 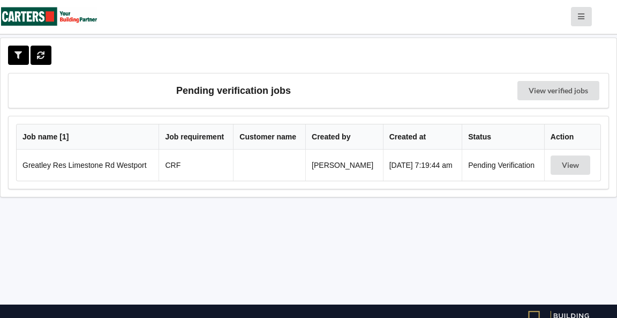 What do you see at coordinates (344, 137) in the screenshot?
I see `th: Created by` at bounding box center [344, 137].